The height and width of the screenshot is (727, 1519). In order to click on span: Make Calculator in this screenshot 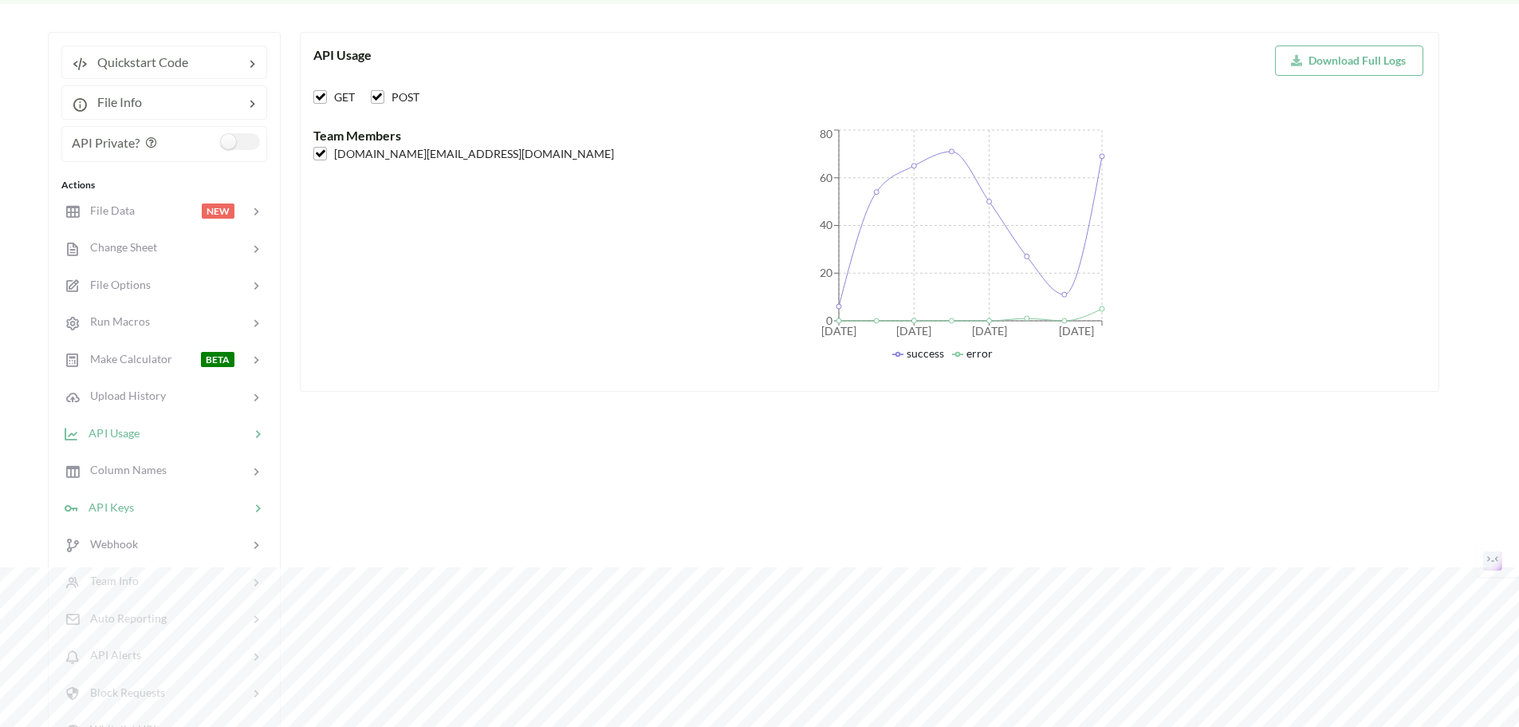, I will do `click(126, 358)`.